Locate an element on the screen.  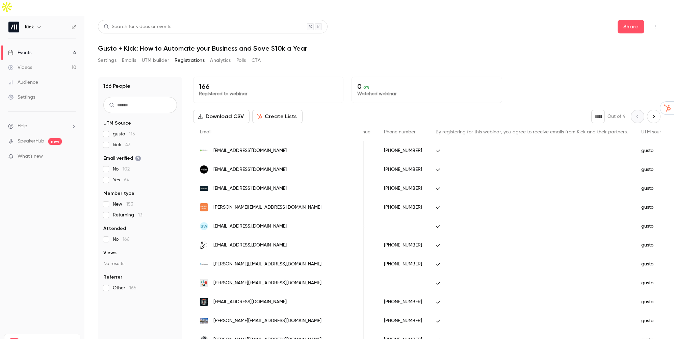
img: simplegrowthsolutions.com is located at coordinates (204, 170).